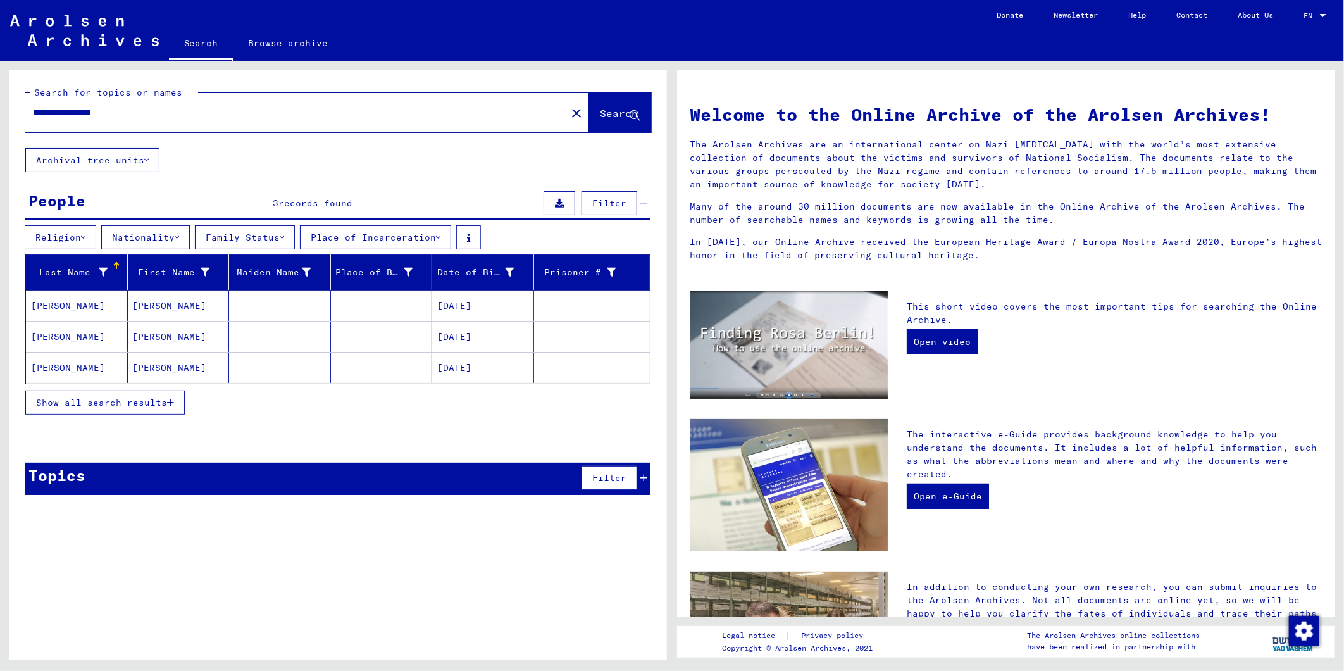 The height and width of the screenshot is (671, 1344). What do you see at coordinates (145, 237) in the screenshot?
I see `button: Nationality` at bounding box center [145, 237].